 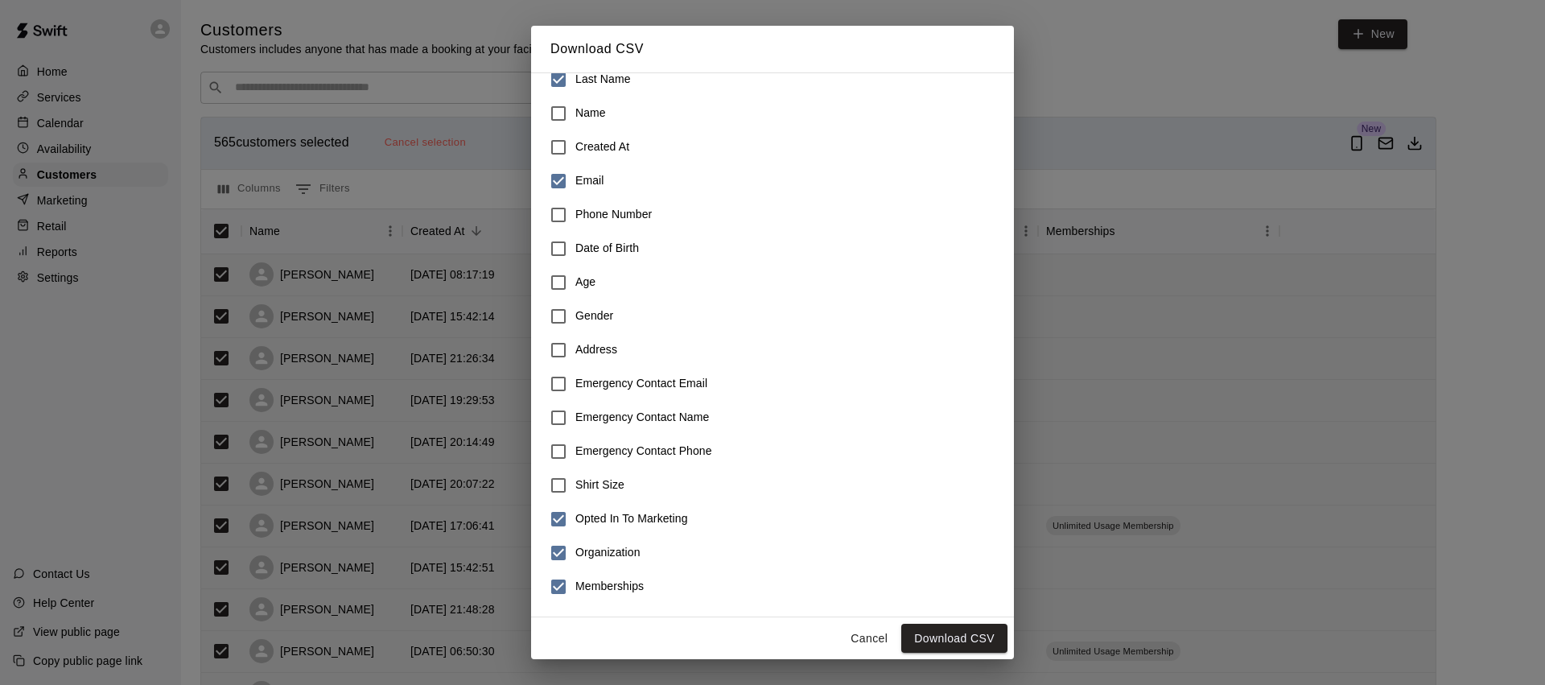 I want to click on h6: Date of Birth, so click(x=607, y=249).